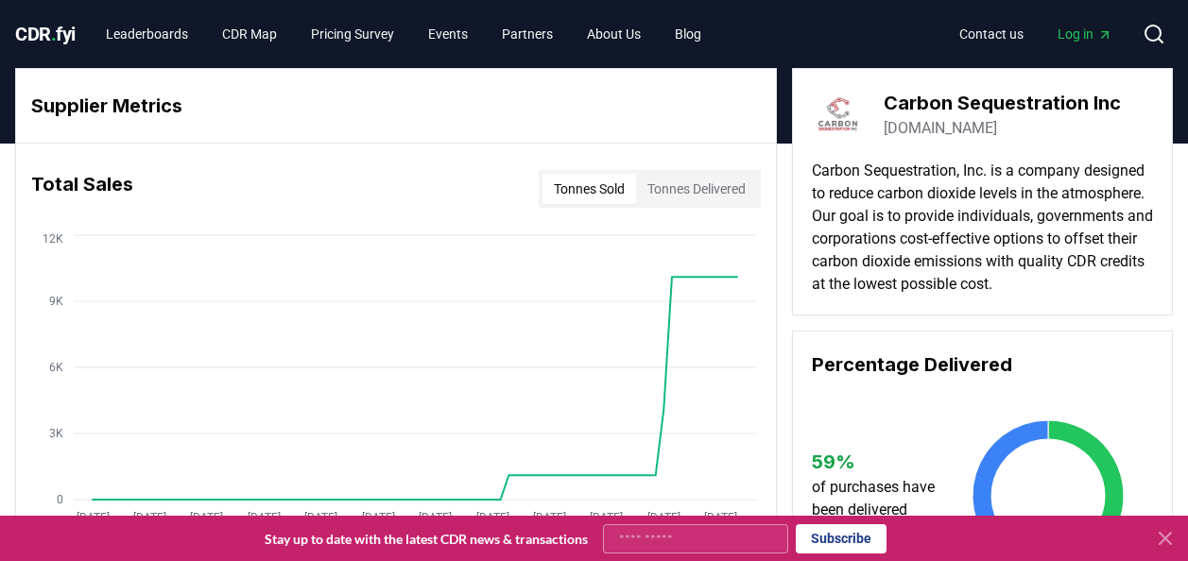  I want to click on a: Leaderboards, so click(146, 34).